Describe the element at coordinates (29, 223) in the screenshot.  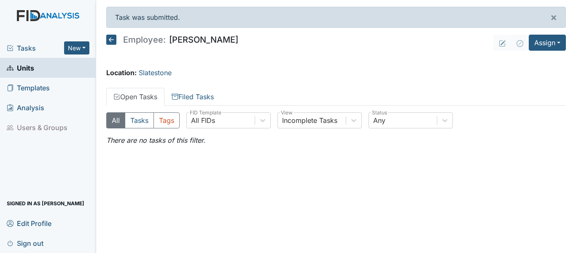
I see `span: Edit Profile` at that location.